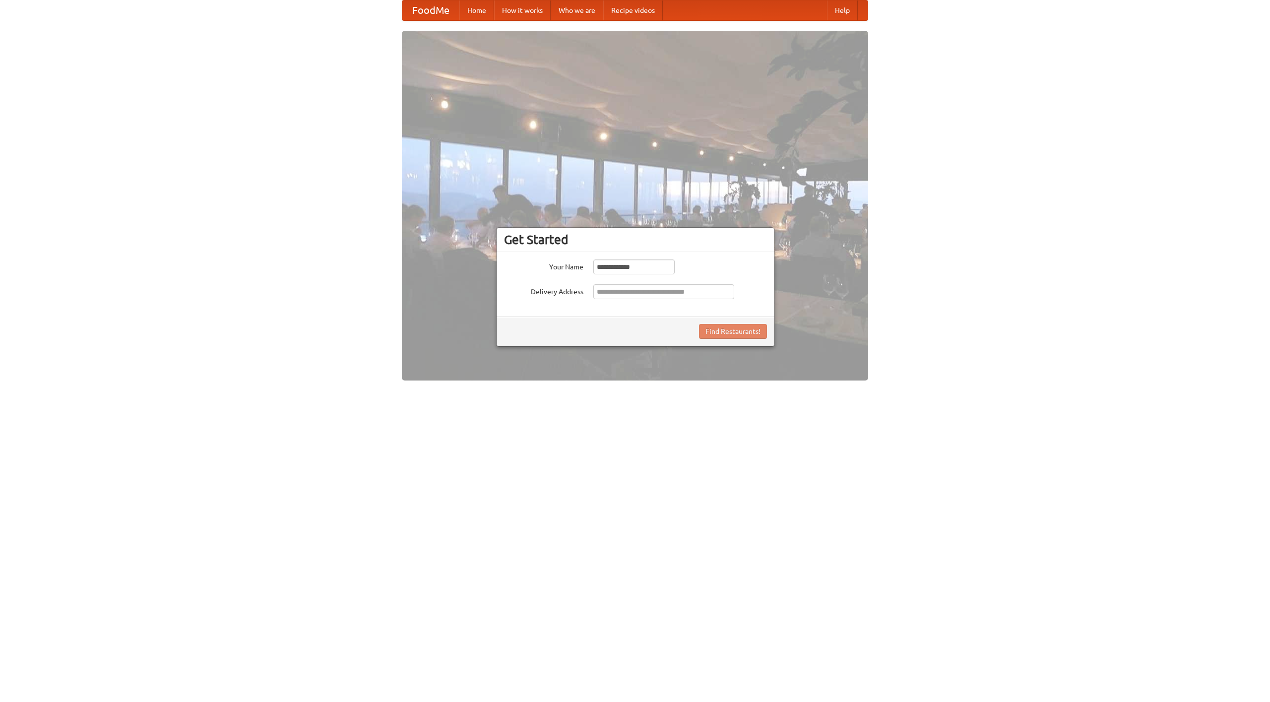  What do you see at coordinates (431, 10) in the screenshot?
I see `a: FoodMe` at bounding box center [431, 10].